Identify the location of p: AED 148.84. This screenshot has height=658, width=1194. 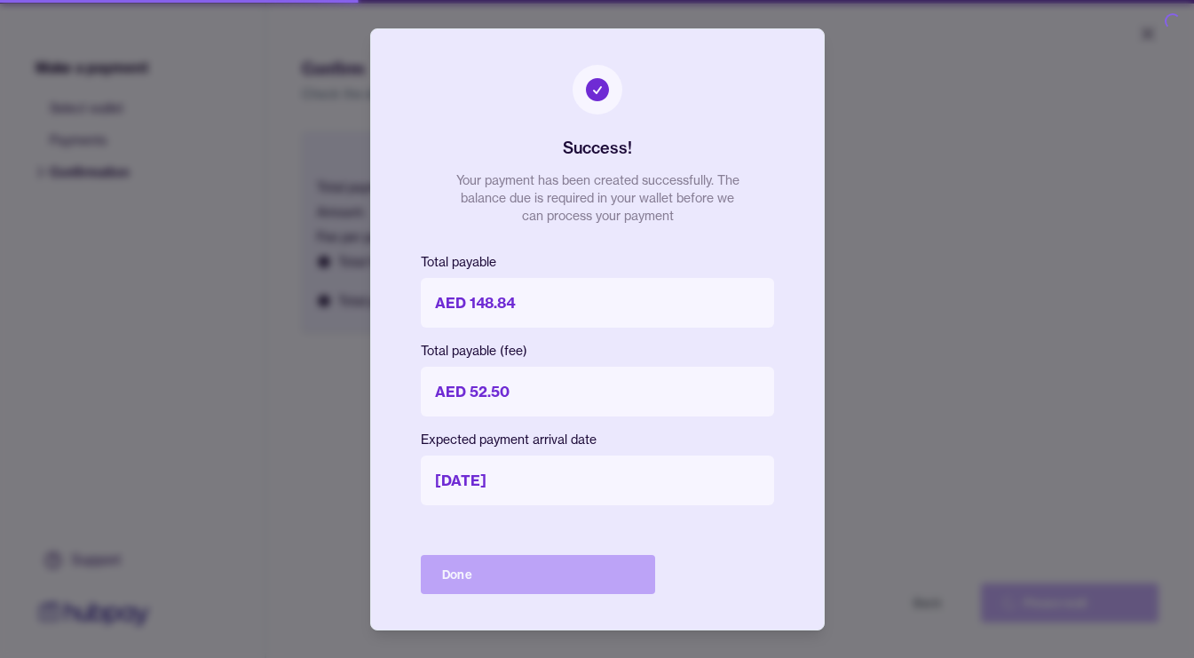
(597, 303).